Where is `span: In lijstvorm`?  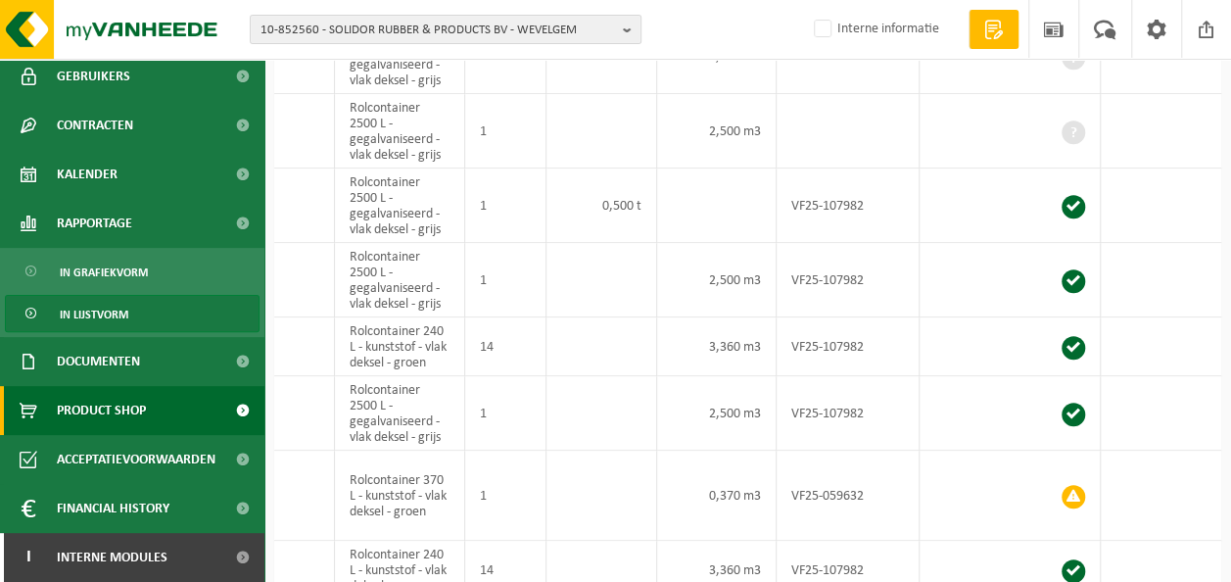
span: In lijstvorm is located at coordinates (94, 314).